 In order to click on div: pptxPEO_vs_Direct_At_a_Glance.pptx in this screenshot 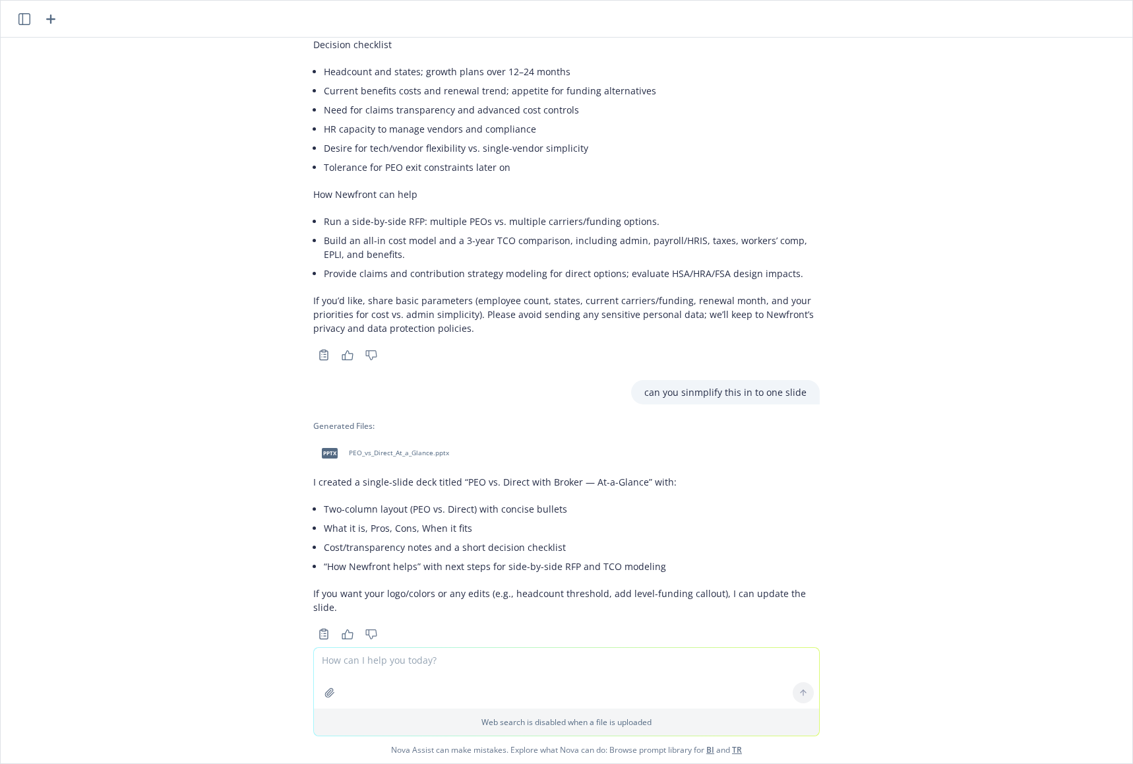, I will do `click(383, 453)`.